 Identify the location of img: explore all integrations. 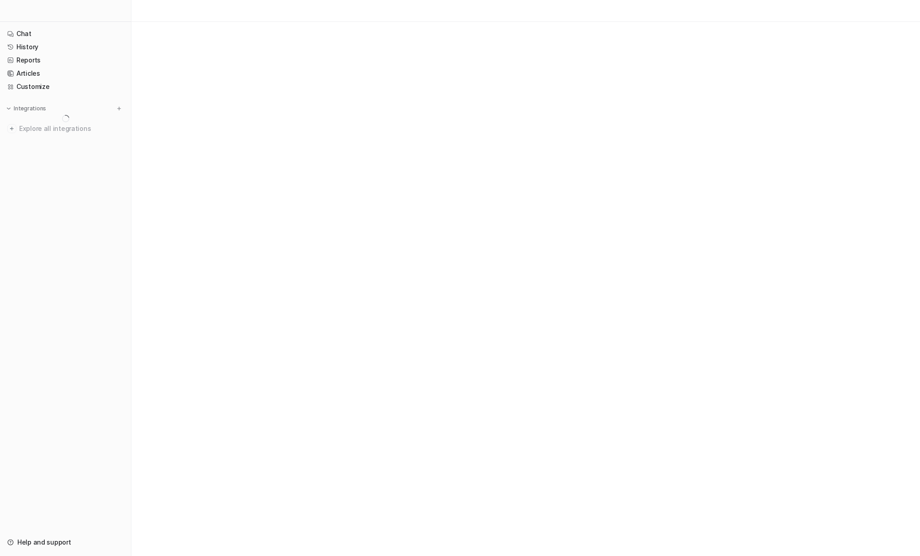
(12, 129).